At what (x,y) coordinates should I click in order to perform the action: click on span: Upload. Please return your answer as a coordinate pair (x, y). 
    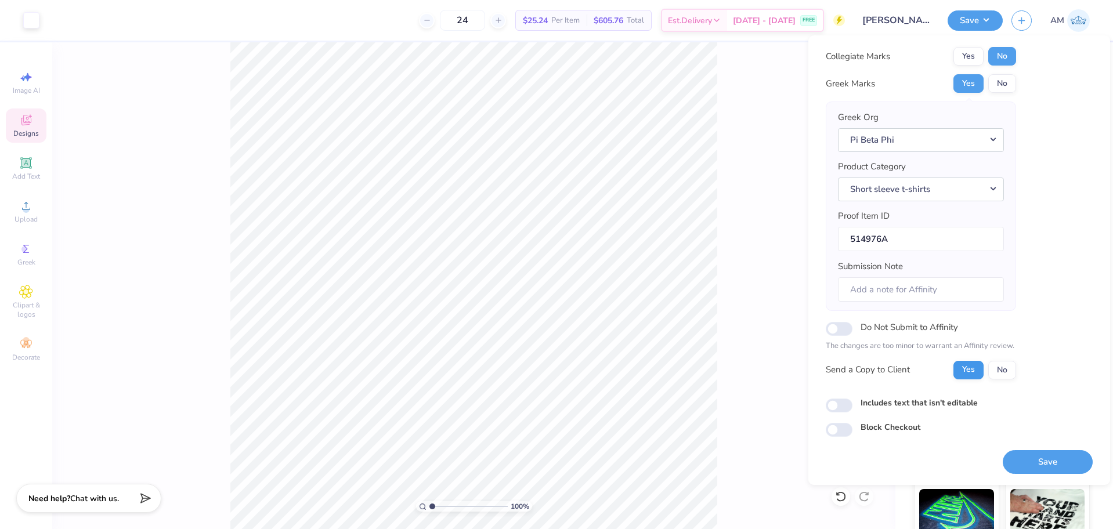
    Looking at the image, I should click on (26, 219).